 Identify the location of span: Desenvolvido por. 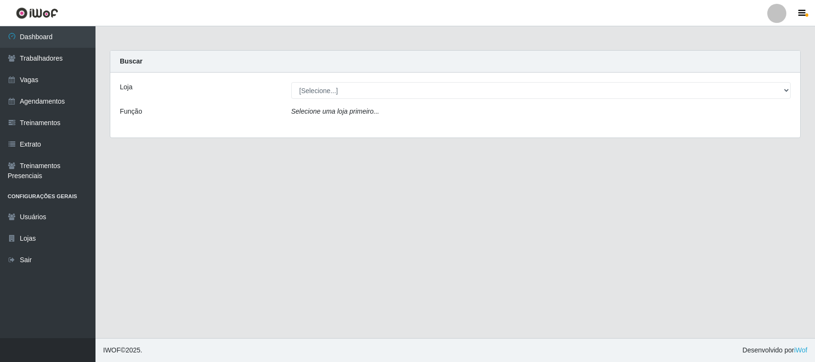
(775, 350).